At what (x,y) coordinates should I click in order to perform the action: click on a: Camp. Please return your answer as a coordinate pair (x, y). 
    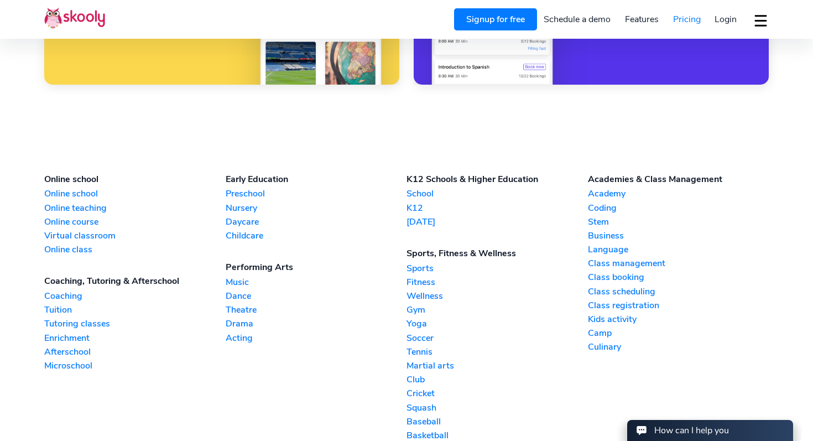
    Looking at the image, I should click on (679, 333).